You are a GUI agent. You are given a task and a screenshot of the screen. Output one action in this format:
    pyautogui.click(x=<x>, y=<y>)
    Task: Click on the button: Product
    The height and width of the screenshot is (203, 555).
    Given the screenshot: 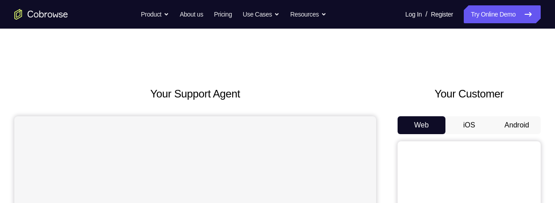 What is the action you would take?
    pyautogui.click(x=155, y=14)
    